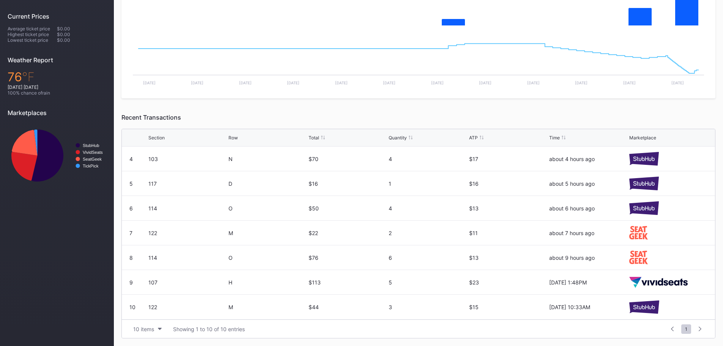  Describe the element at coordinates (589, 183) in the screenshot. I see `div: about 5 hours ago` at that location.